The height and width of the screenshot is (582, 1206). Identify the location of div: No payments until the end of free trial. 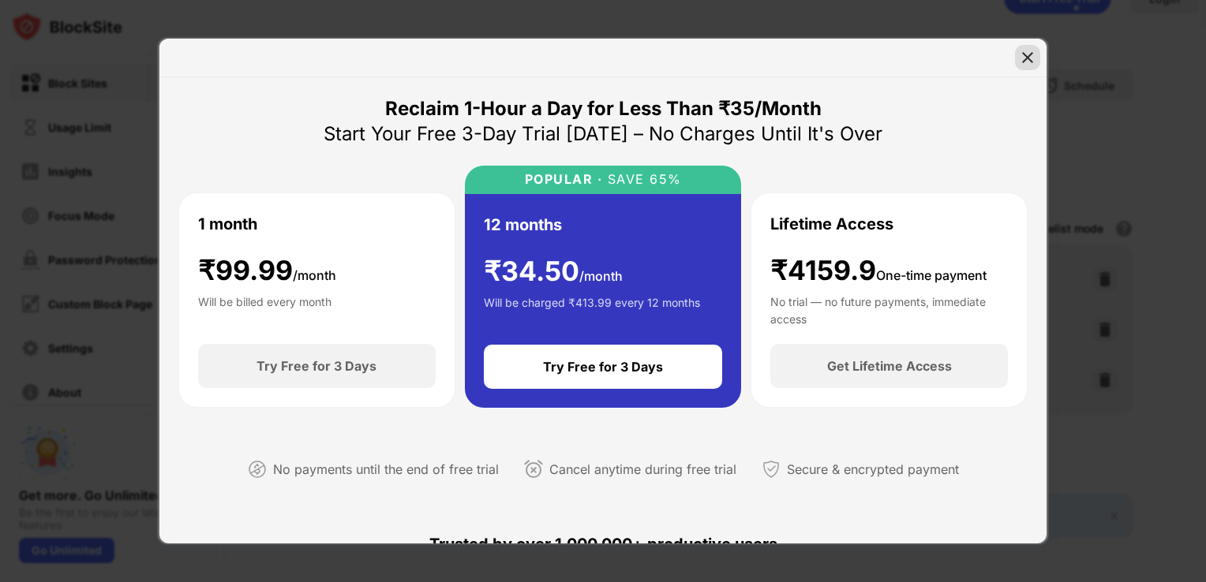
(386, 469).